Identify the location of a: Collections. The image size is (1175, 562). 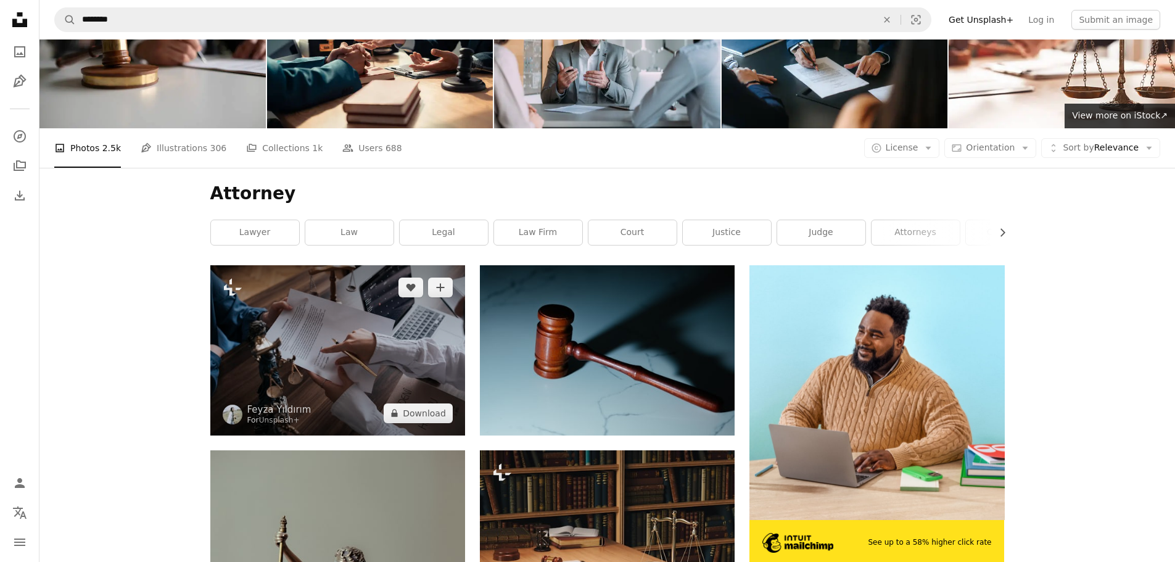
(20, 166).